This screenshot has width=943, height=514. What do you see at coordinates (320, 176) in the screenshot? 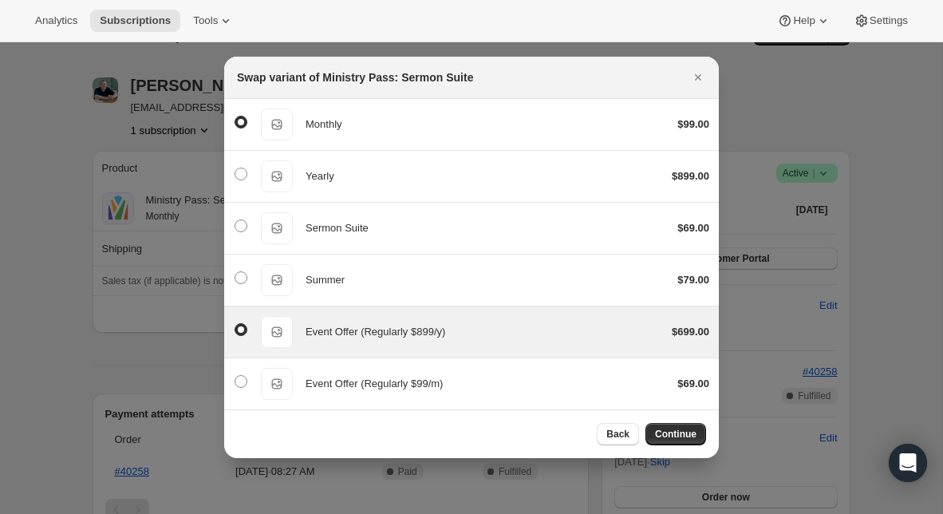
I see `span: Yearly` at bounding box center [320, 176].